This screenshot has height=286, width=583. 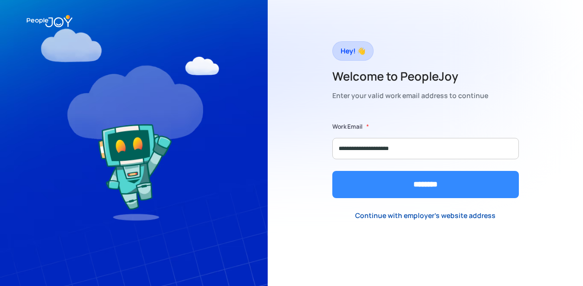 What do you see at coordinates (353, 51) in the screenshot?
I see `div: Hey! 👋` at bounding box center [353, 51].